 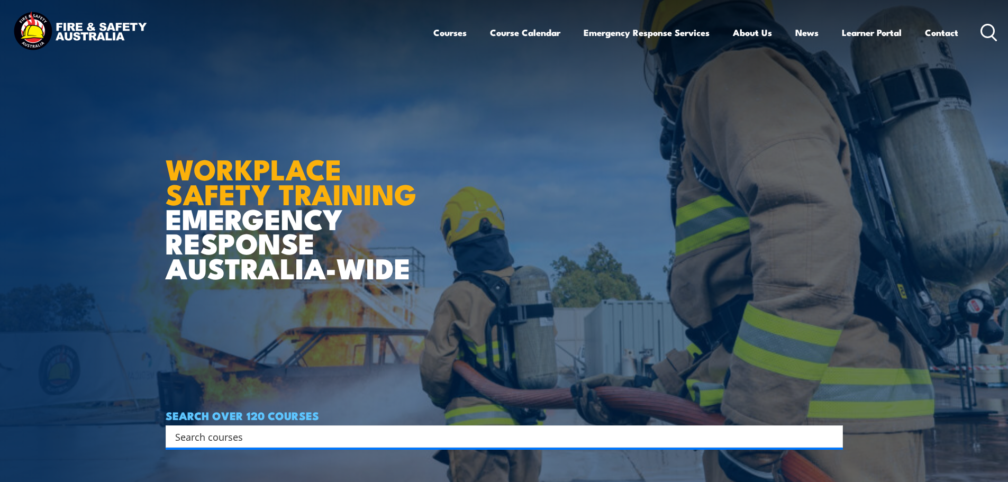 What do you see at coordinates (807, 32) in the screenshot?
I see `a: News` at bounding box center [807, 32].